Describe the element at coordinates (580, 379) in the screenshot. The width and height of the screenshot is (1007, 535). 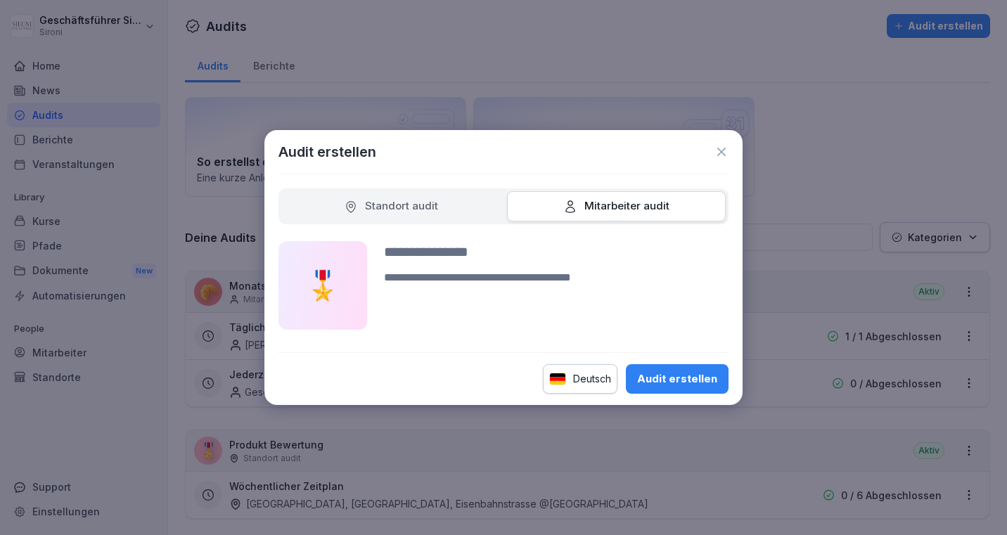
I see `div: Deutsch` at that location.